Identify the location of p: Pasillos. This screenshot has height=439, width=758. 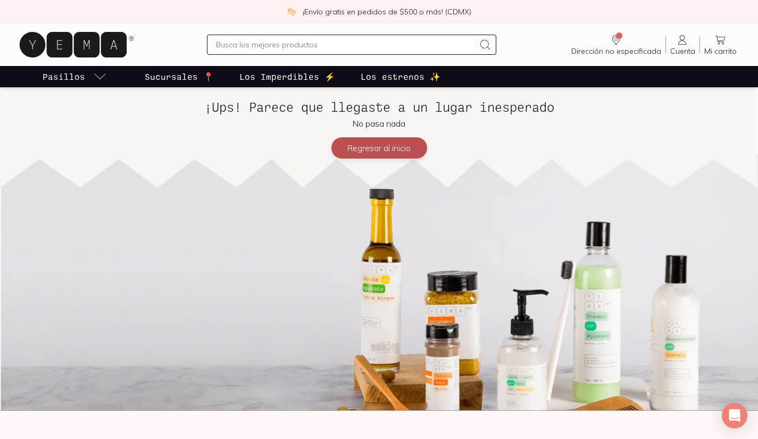
(64, 77).